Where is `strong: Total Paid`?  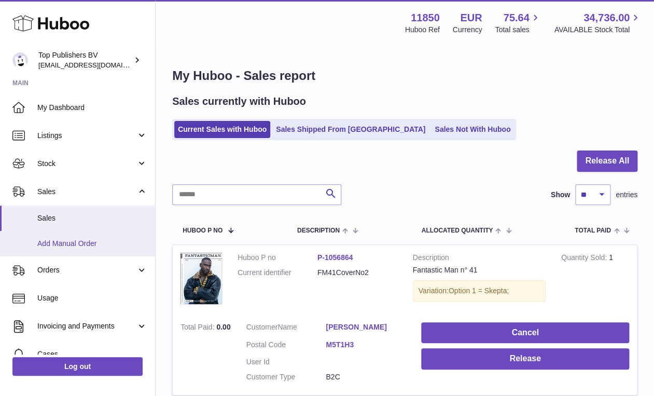
strong: Total Paid is located at coordinates (198, 328).